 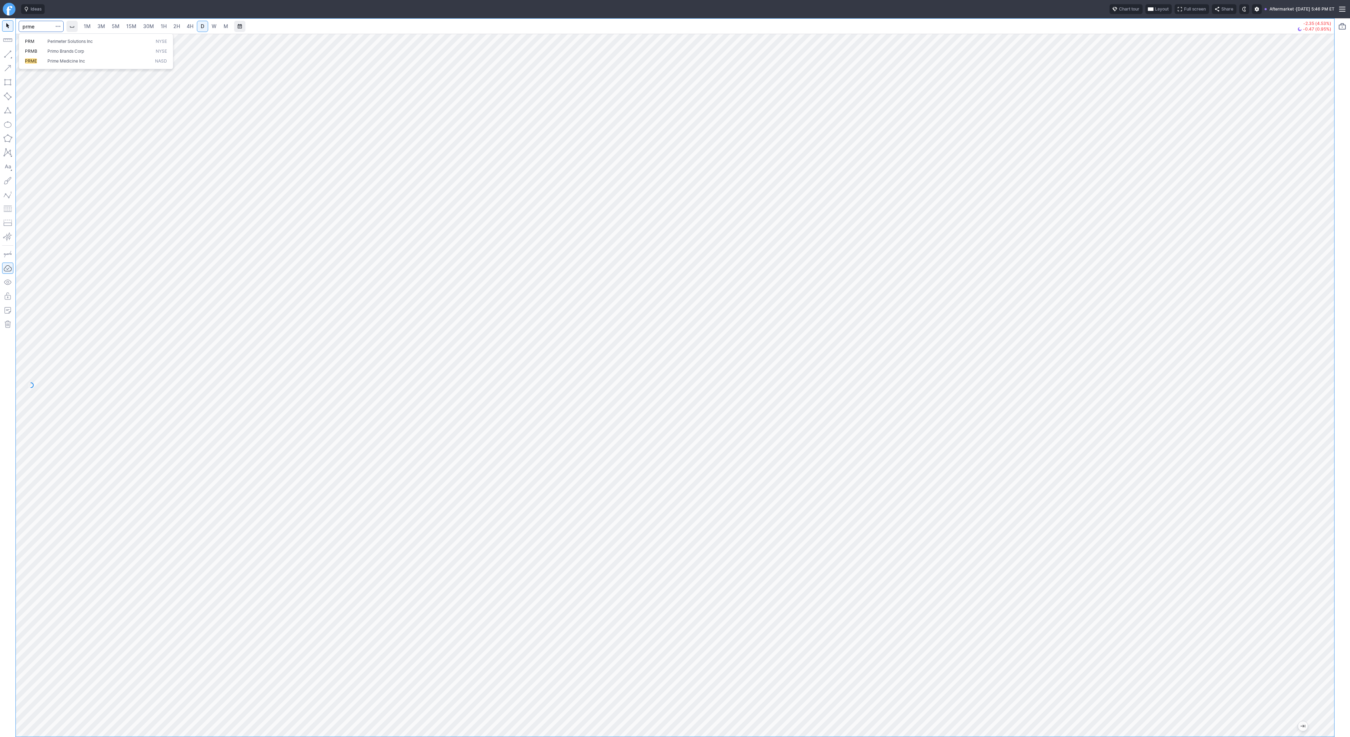 I want to click on button: Range, so click(x=240, y=26).